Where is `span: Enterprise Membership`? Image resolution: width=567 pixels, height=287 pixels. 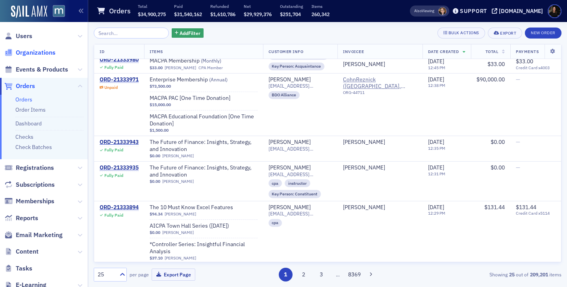
span: Enterprise Membership is located at coordinates (199, 80).